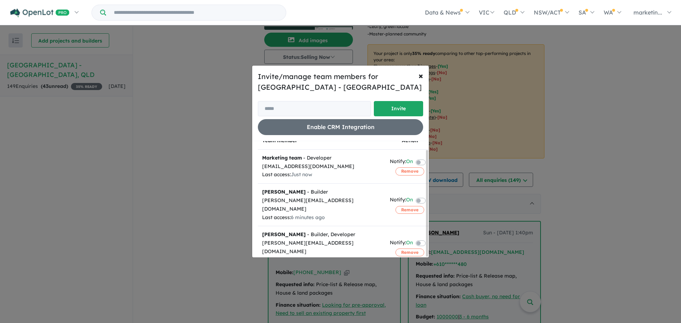 The height and width of the screenshot is (323, 681). I want to click on img: Openlot PRO Logo White, so click(40, 13).